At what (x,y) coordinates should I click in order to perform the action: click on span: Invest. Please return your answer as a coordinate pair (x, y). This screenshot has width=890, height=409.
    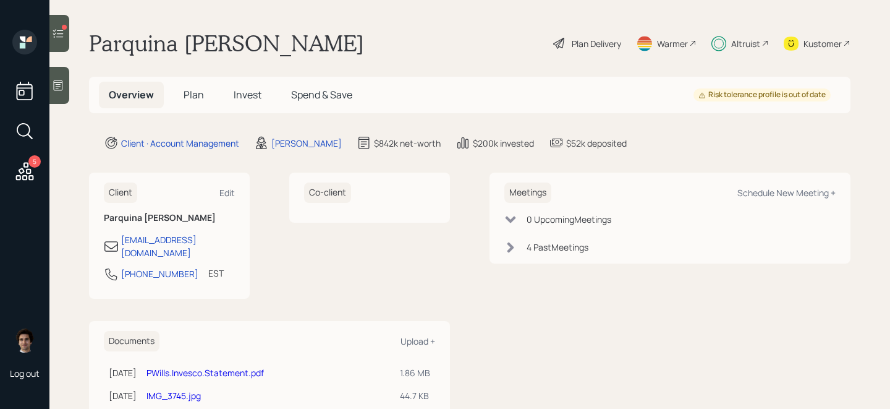
    Looking at the image, I should click on (247, 95).